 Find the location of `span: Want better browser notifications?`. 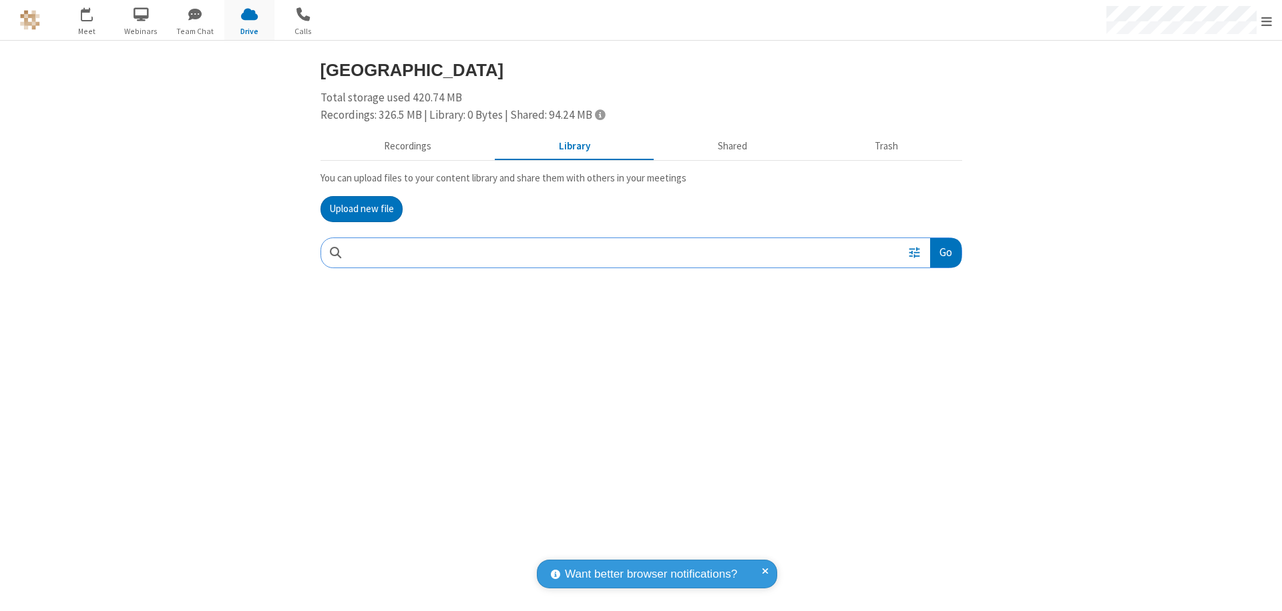

span: Want better browser notifications? is located at coordinates (651, 575).